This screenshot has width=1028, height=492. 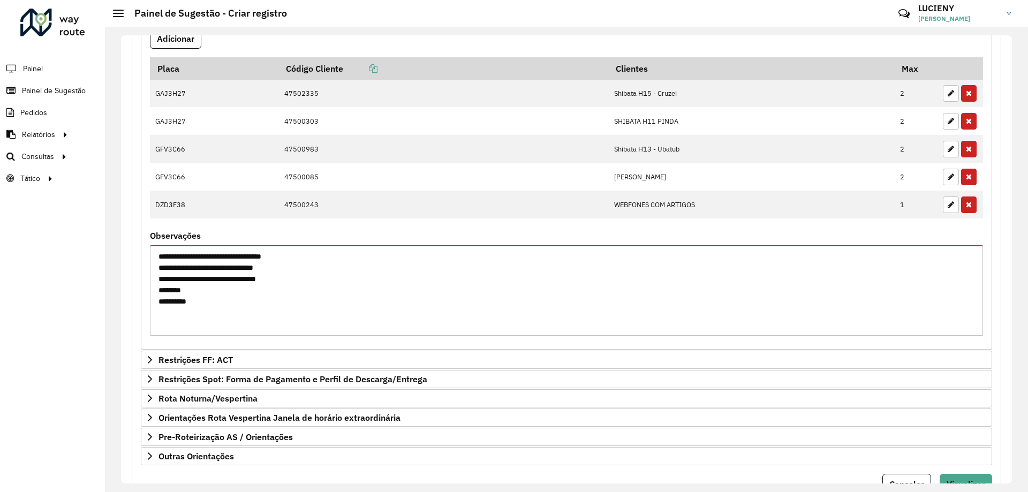 I want to click on th: Código Cliente, so click(x=444, y=69).